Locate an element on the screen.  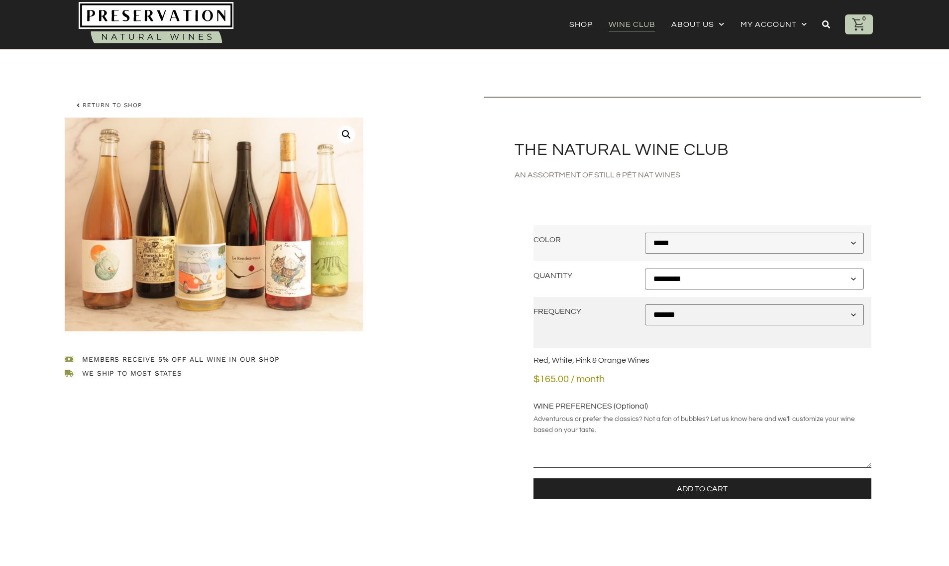
a: About Us is located at coordinates (698, 24).